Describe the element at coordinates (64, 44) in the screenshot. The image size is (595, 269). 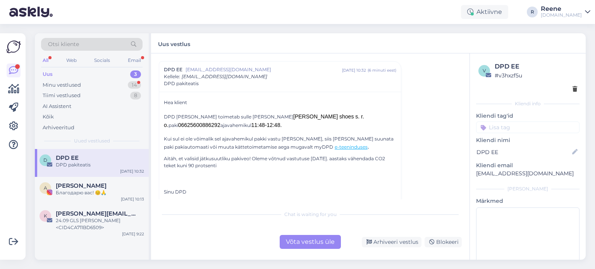
I see `span: Otsi kliente` at that location.